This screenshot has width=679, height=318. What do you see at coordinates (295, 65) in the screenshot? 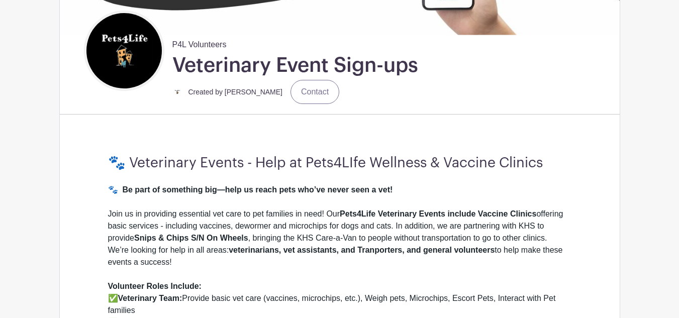
I see `h1: Veterinary Event Sign-ups` at bounding box center [295, 65].